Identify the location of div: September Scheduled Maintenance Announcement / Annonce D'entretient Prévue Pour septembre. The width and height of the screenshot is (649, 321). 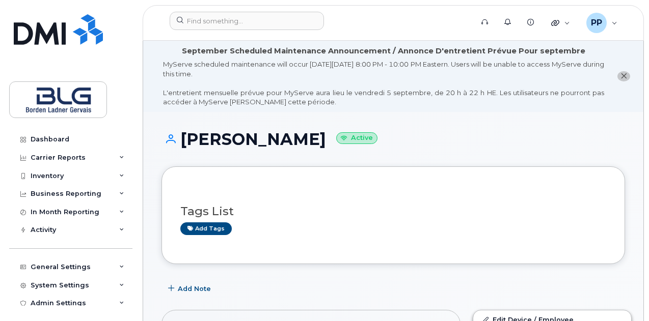
(384, 51).